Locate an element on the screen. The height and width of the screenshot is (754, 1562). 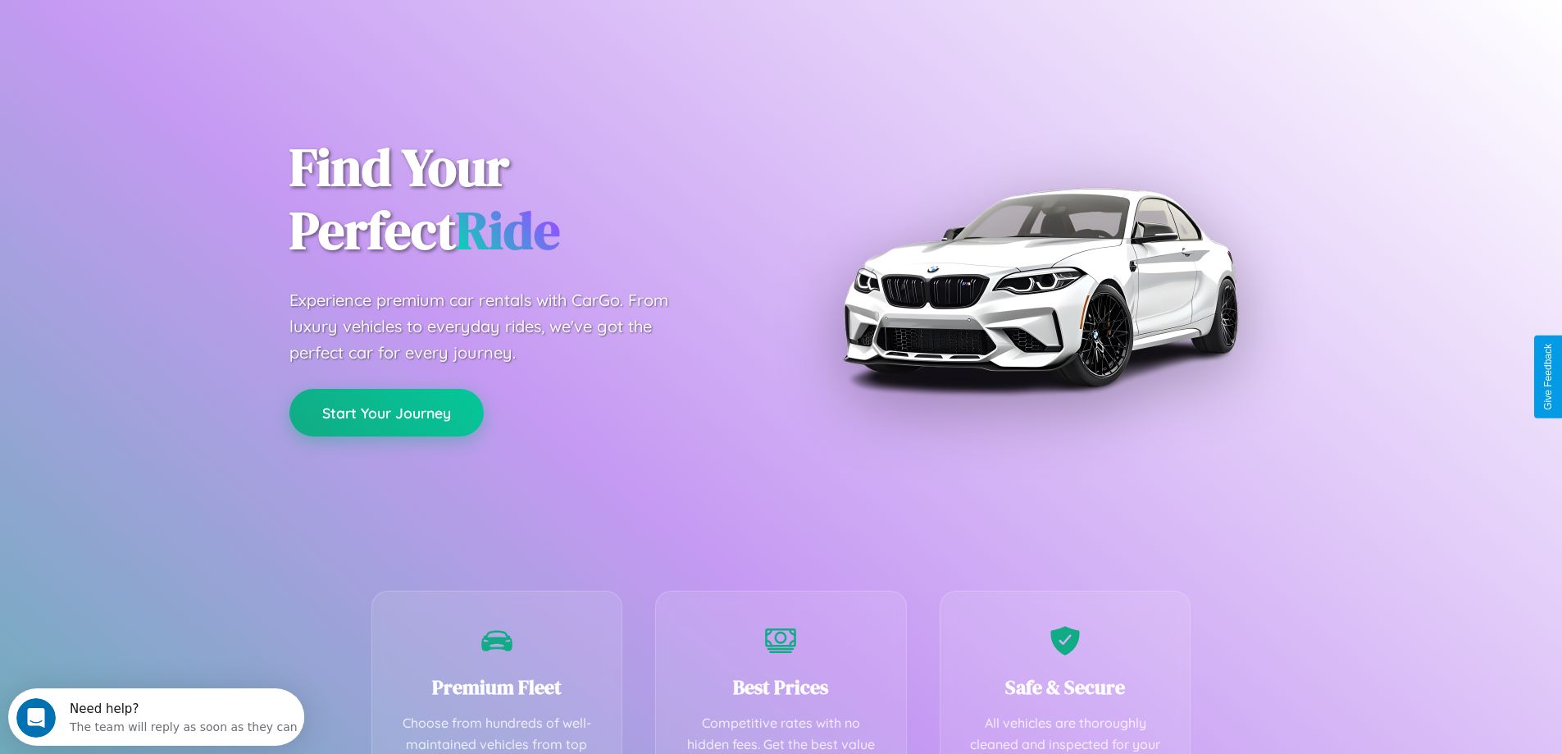
h3: Safe & Secure is located at coordinates (1065, 686).